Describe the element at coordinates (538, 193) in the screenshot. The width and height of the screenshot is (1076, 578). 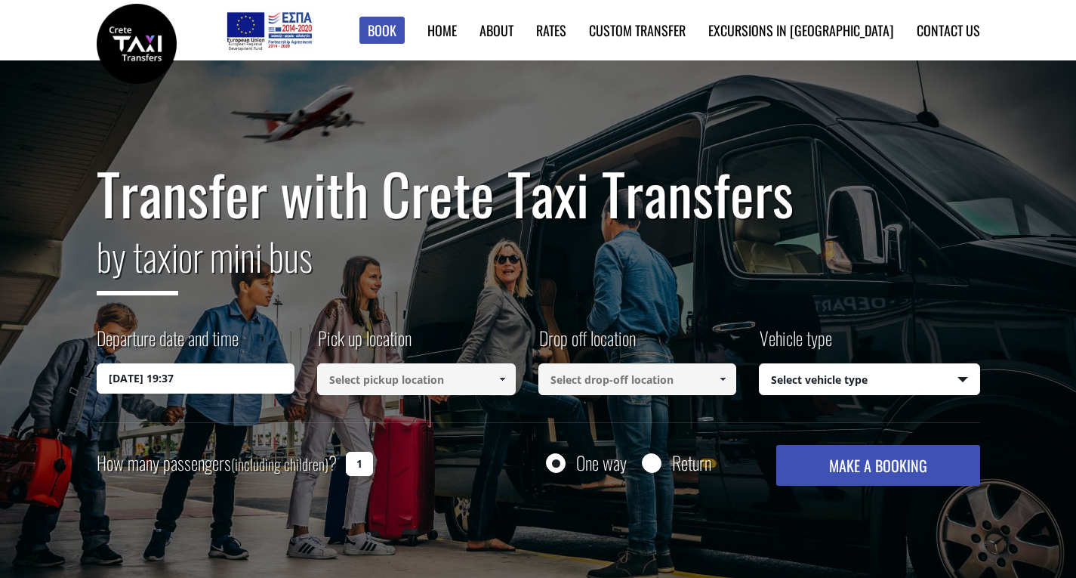
I see `h1: Transfer with Crete Taxi Transfers` at that location.